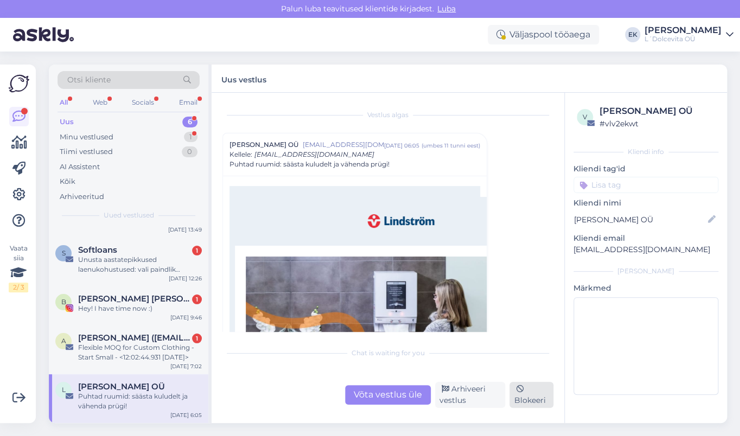  I want to click on div: Vestlus algas, so click(388, 115).